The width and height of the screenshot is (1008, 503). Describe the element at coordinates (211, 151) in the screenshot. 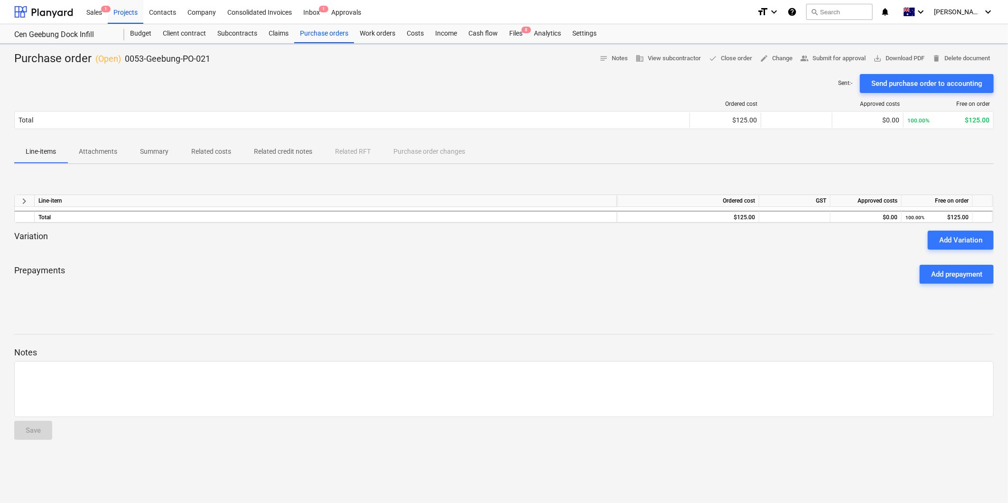

I see `p: Related costs` at that location.